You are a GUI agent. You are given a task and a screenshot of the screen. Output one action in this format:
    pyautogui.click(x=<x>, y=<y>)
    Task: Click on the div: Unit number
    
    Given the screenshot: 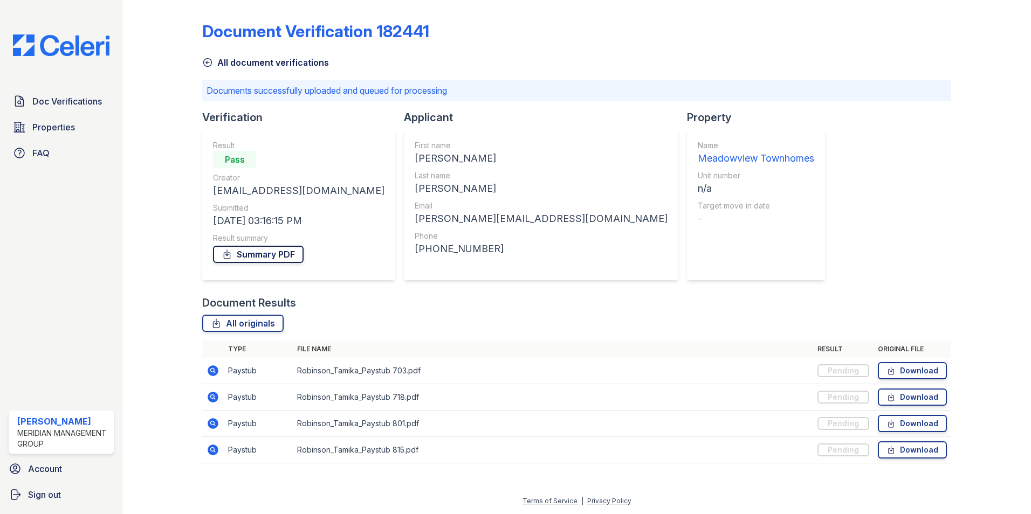 What is the action you would take?
    pyautogui.click(x=756, y=176)
    